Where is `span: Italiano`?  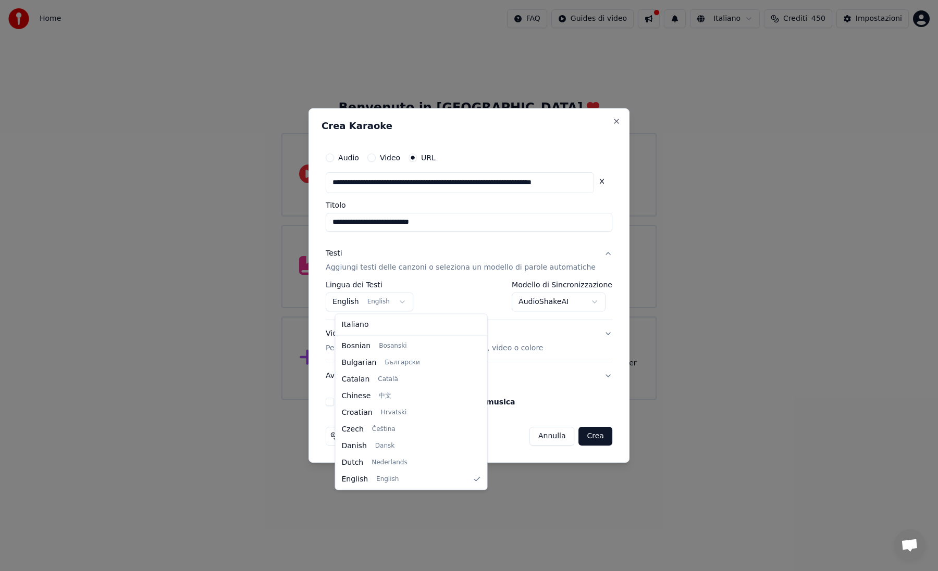 span: Italiano is located at coordinates (355, 325).